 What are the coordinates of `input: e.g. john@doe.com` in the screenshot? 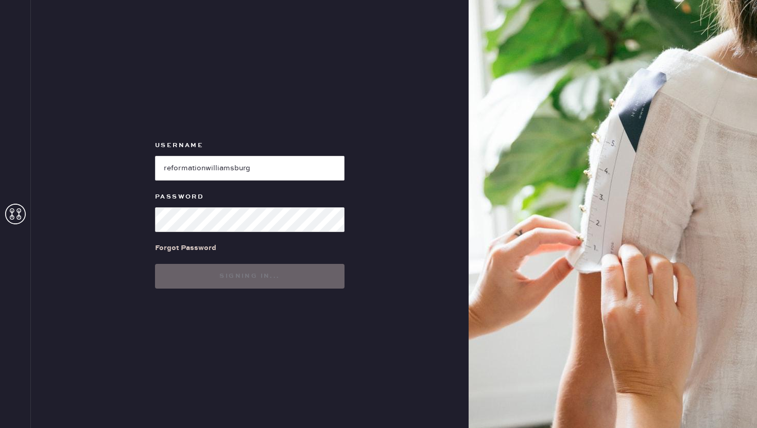 It's located at (250, 168).